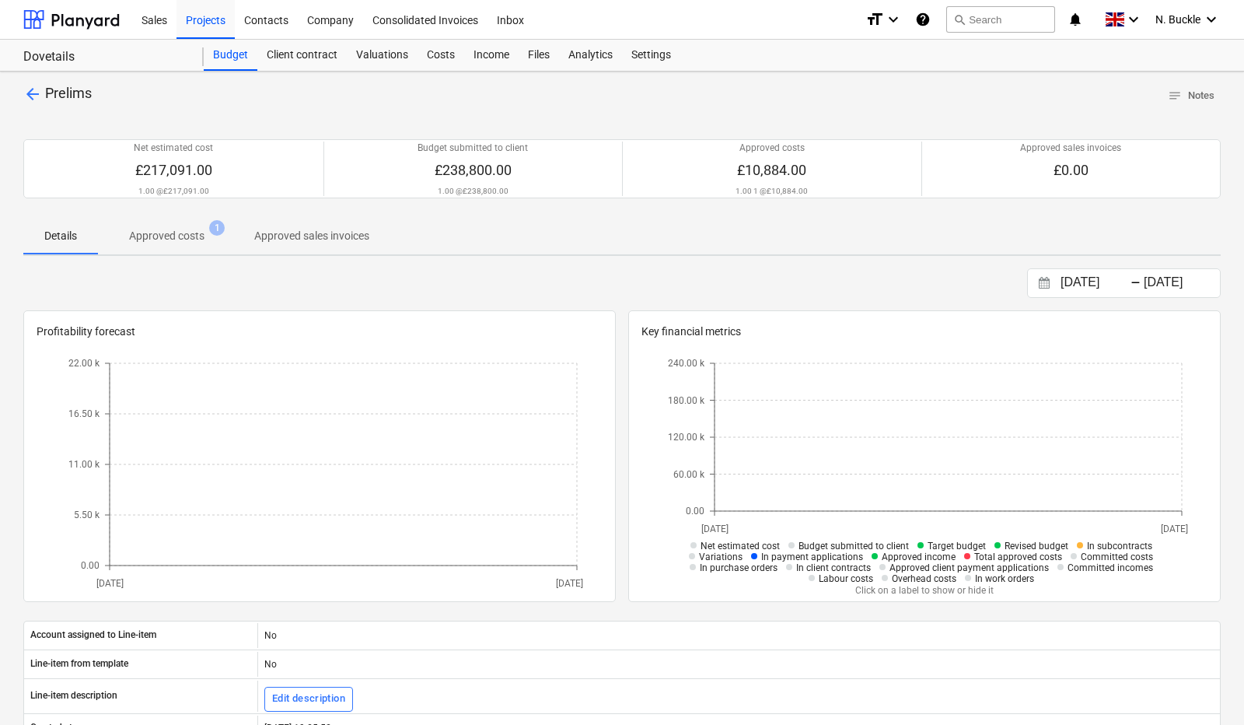 This screenshot has height=725, width=1244. What do you see at coordinates (1191, 96) in the screenshot?
I see `span: Notes` at bounding box center [1191, 96].